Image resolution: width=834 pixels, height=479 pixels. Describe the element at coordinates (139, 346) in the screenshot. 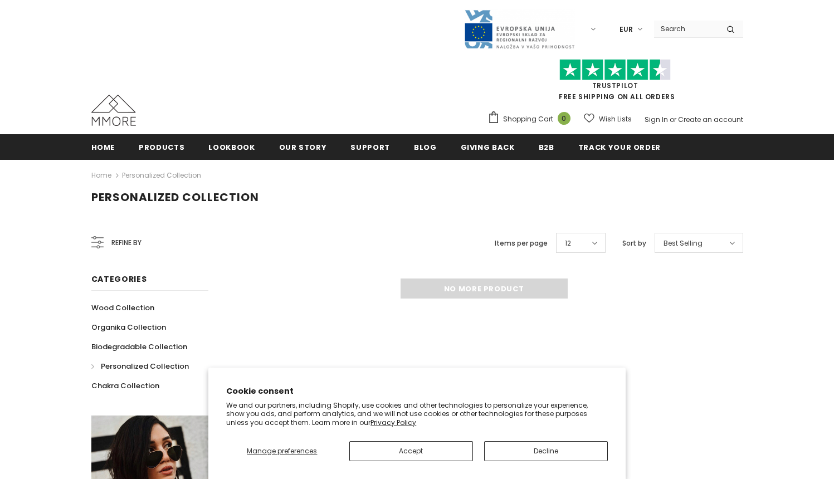

I see `span: Biodegradable Collection` at that location.